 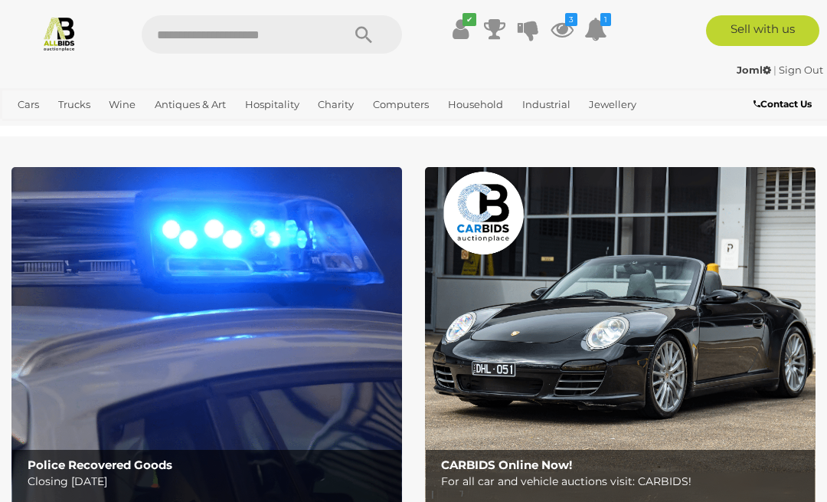 What do you see at coordinates (562, 29) in the screenshot?
I see `a: 3` at bounding box center [562, 29].